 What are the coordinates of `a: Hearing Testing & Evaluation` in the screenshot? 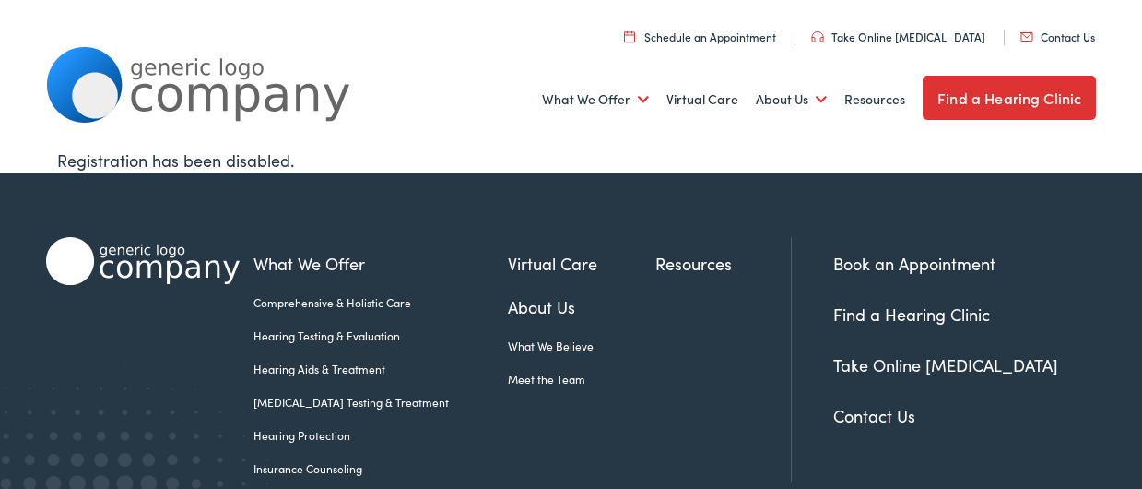 It's located at (381, 336).